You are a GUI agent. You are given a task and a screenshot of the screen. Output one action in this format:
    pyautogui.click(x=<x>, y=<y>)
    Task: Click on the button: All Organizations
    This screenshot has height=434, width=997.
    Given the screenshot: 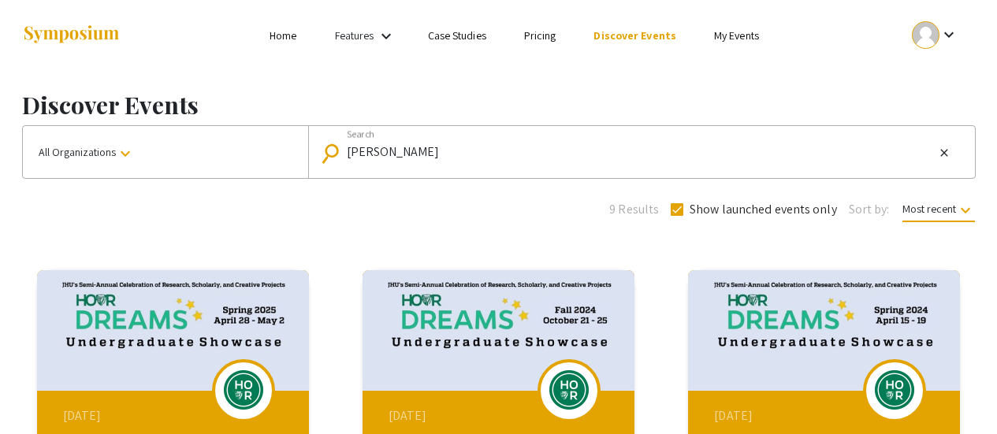 What is the action you would take?
    pyautogui.click(x=165, y=152)
    